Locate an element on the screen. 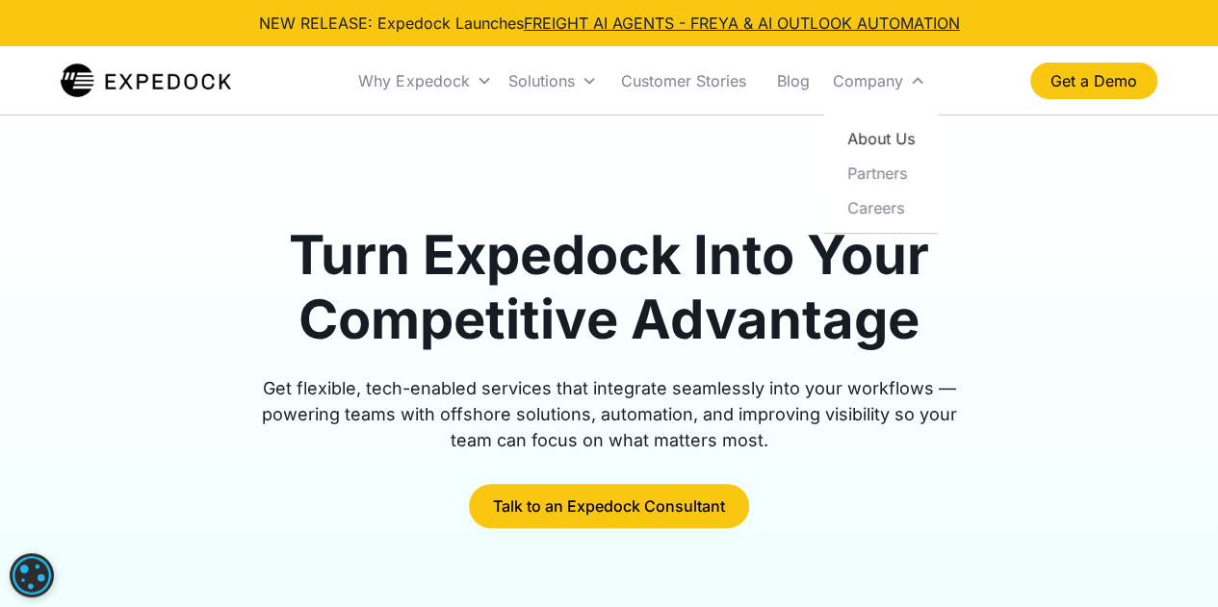 Image resolution: width=1218 pixels, height=607 pixels. a: FREIGHT AI AGENTS - FREYA & AI OUTLOOK AUTOMATION is located at coordinates (741, 23).